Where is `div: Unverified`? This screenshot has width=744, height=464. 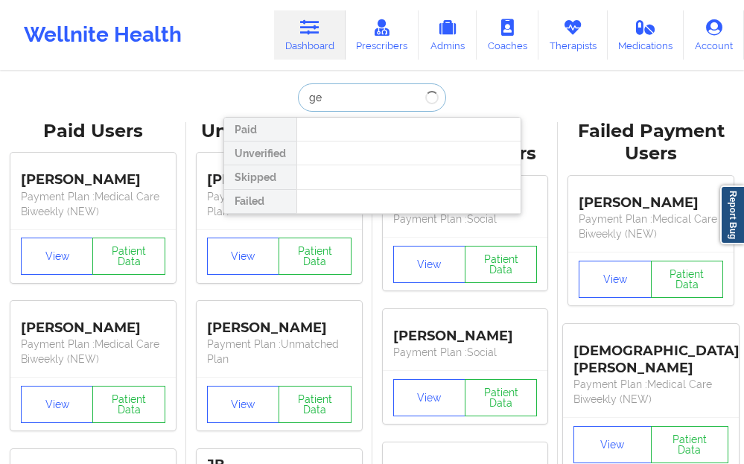
div: Unverified is located at coordinates (260, 153).